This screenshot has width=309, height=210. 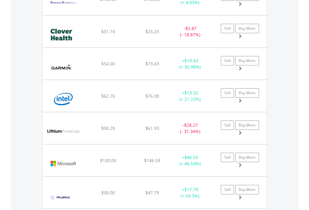 What do you see at coordinates (190, 193) in the screenshot?
I see `div: + (+ 59.3%)` at bounding box center [190, 193].